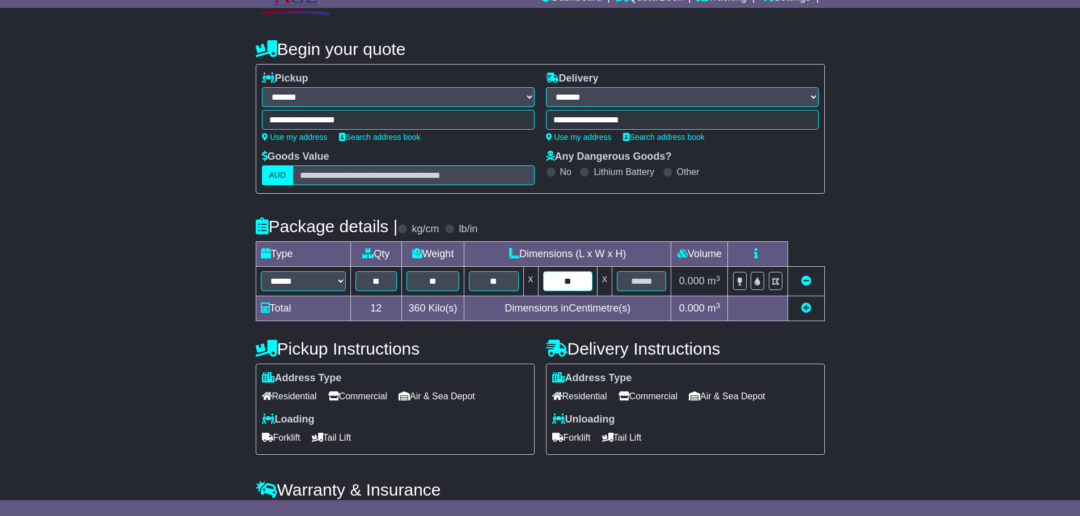 Image resolution: width=1080 pixels, height=516 pixels. I want to click on td: Kilo(s), so click(433, 309).